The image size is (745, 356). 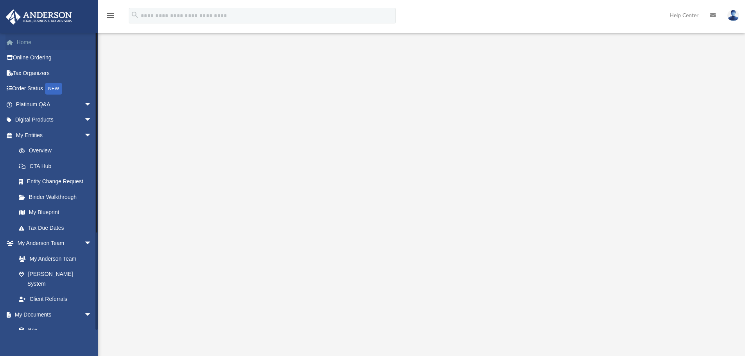 What do you see at coordinates (54, 135) in the screenshot?
I see `a: My Entitiesarrow_drop_down` at bounding box center [54, 135].